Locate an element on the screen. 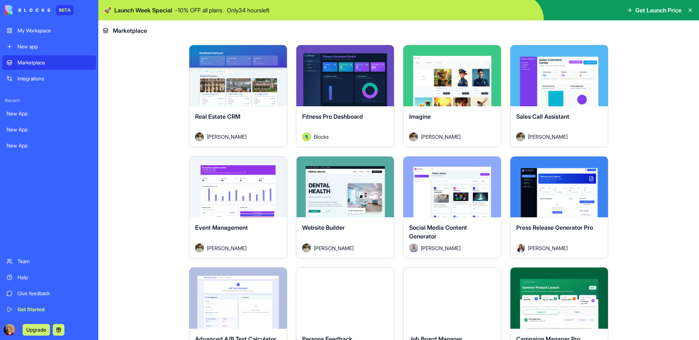 The height and width of the screenshot is (340, 699). span: Real Estate CRM is located at coordinates (218, 117).